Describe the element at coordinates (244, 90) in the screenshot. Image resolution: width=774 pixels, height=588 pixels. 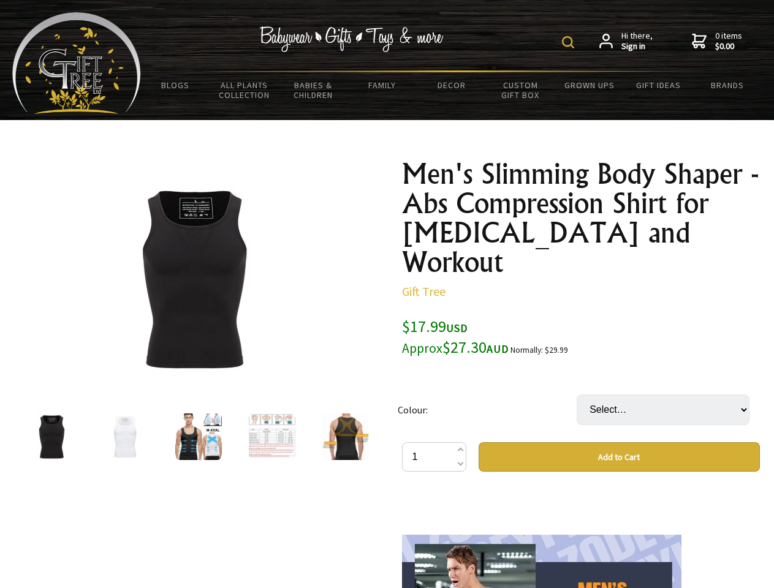
I see `a: All Plants Collection` at that location.